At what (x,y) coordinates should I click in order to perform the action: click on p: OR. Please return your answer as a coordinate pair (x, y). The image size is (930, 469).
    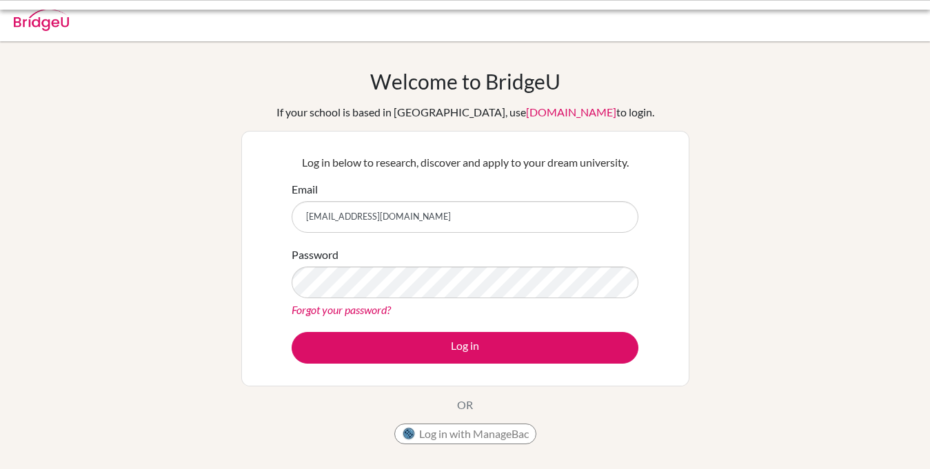
    Looking at the image, I should click on (464, 405).